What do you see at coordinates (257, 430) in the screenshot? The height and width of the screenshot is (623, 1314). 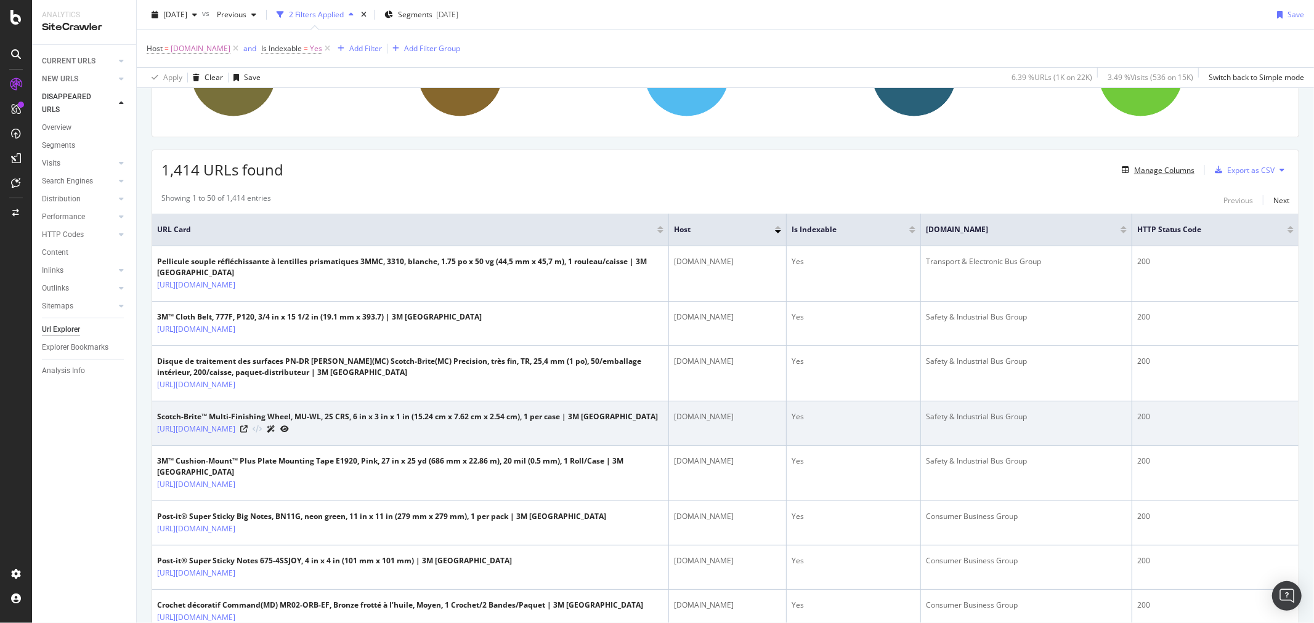 I see `button: View HTML Source` at bounding box center [257, 430].